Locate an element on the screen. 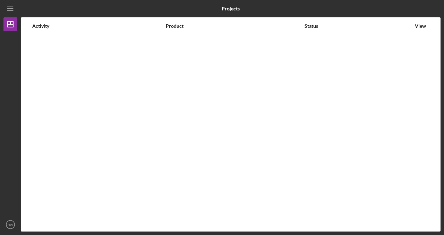 The width and height of the screenshot is (444, 235). div: View is located at coordinates (421, 26).